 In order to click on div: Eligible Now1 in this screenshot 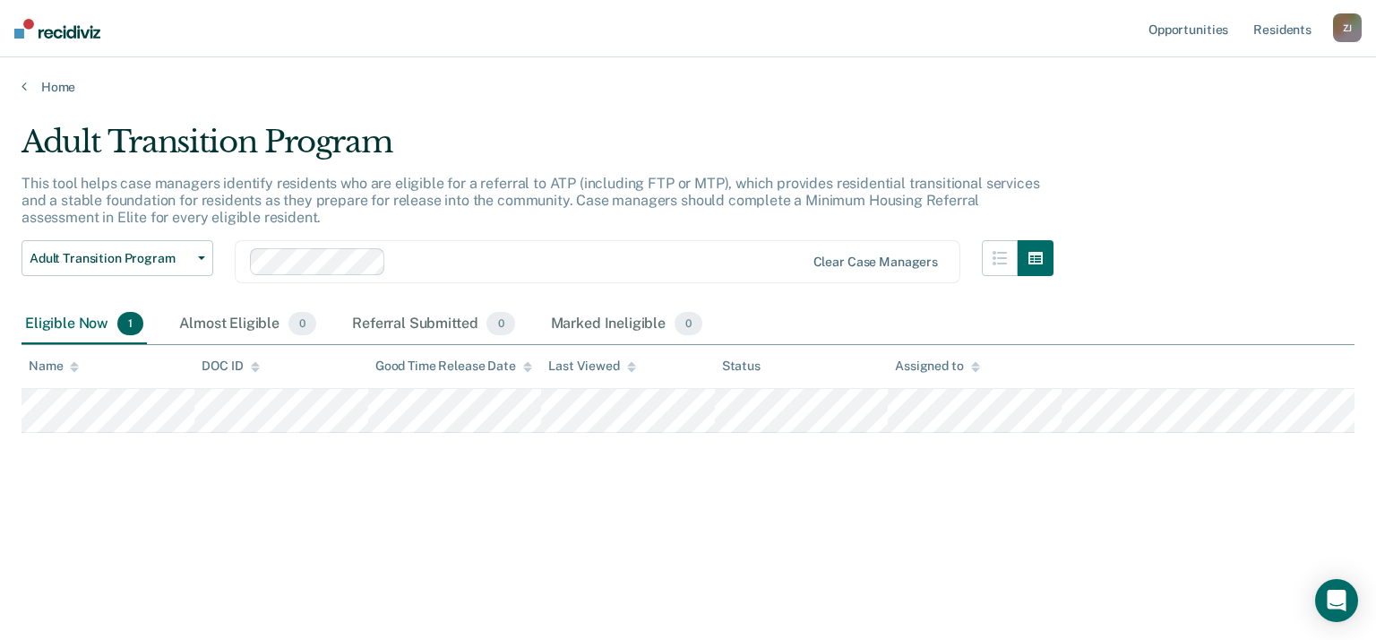, I will do `click(84, 324)`.